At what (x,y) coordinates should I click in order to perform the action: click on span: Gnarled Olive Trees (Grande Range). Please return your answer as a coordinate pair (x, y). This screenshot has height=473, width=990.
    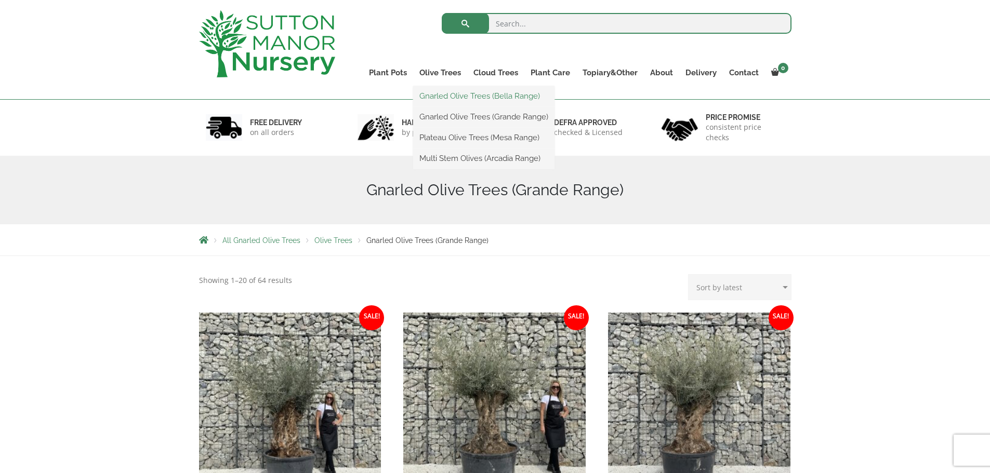
    Looking at the image, I should click on (427, 241).